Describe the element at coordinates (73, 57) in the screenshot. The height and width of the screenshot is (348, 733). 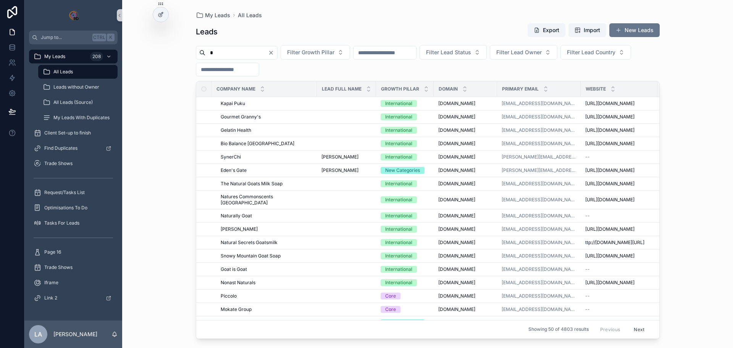
I see `a: My Leads208` at that location.